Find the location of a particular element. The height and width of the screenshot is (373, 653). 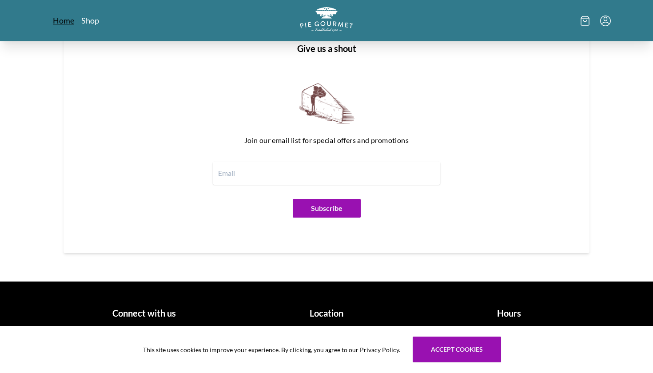

a: Logo is located at coordinates (327, 20).